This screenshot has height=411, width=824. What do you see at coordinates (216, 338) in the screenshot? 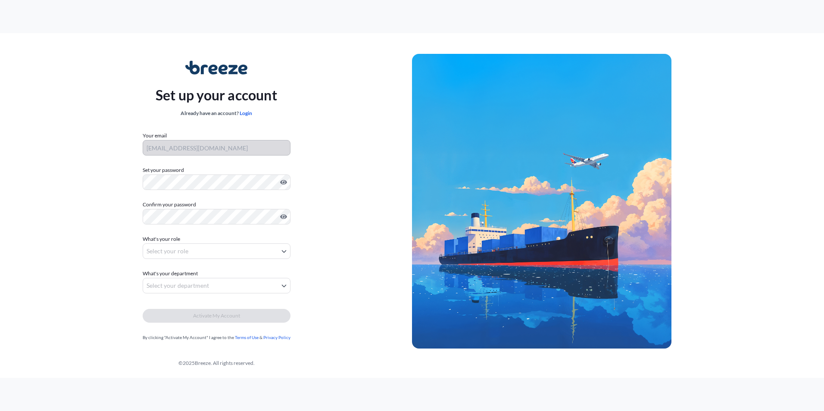
I see `div: By clicking "Activate My Account" I agree to the &` at bounding box center [216, 338].